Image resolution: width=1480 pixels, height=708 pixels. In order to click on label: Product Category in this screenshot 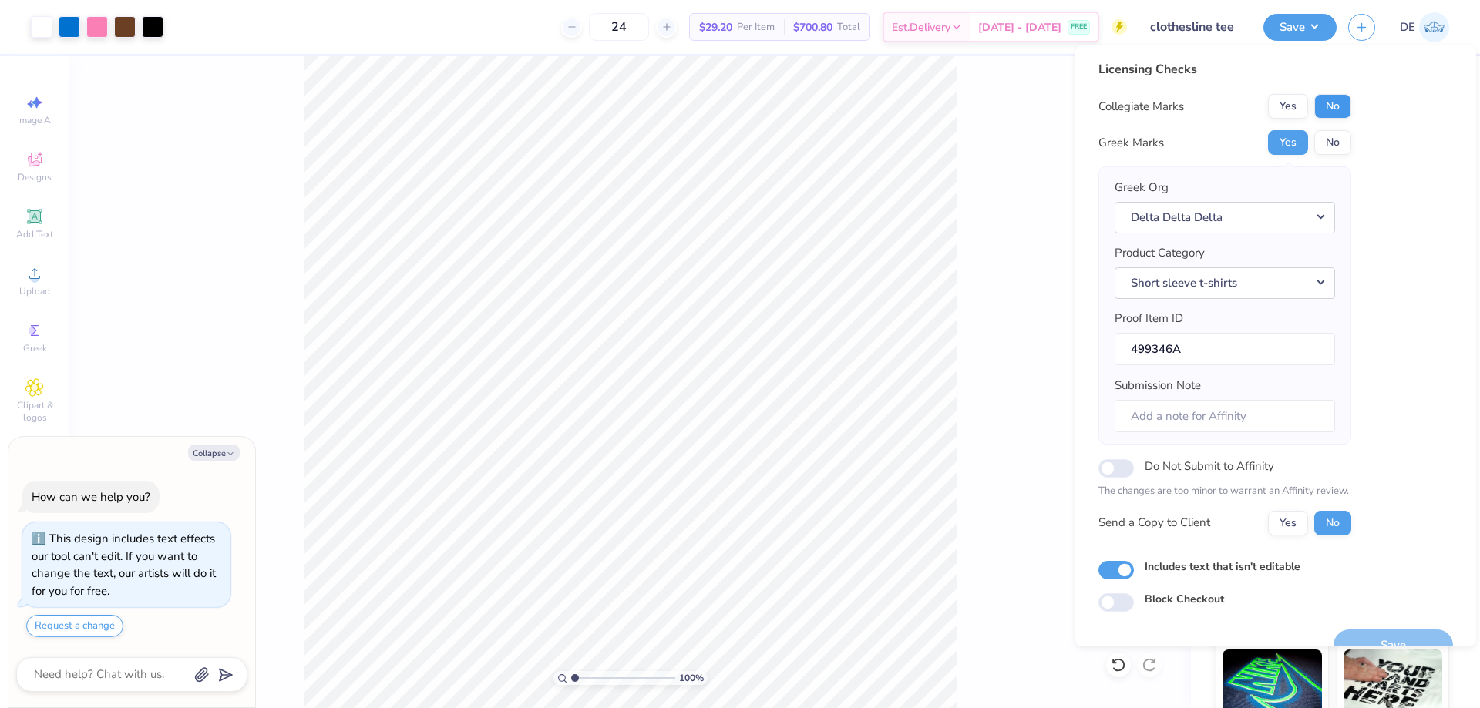, I will do `click(1159, 253)`.